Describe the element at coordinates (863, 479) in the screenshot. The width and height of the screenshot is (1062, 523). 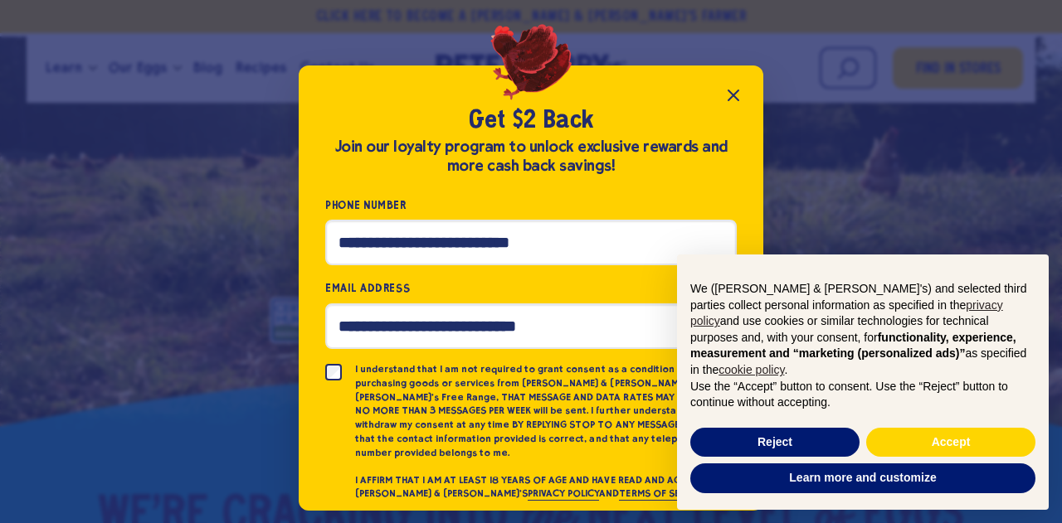
I see `button: Learn more and customize` at that location.